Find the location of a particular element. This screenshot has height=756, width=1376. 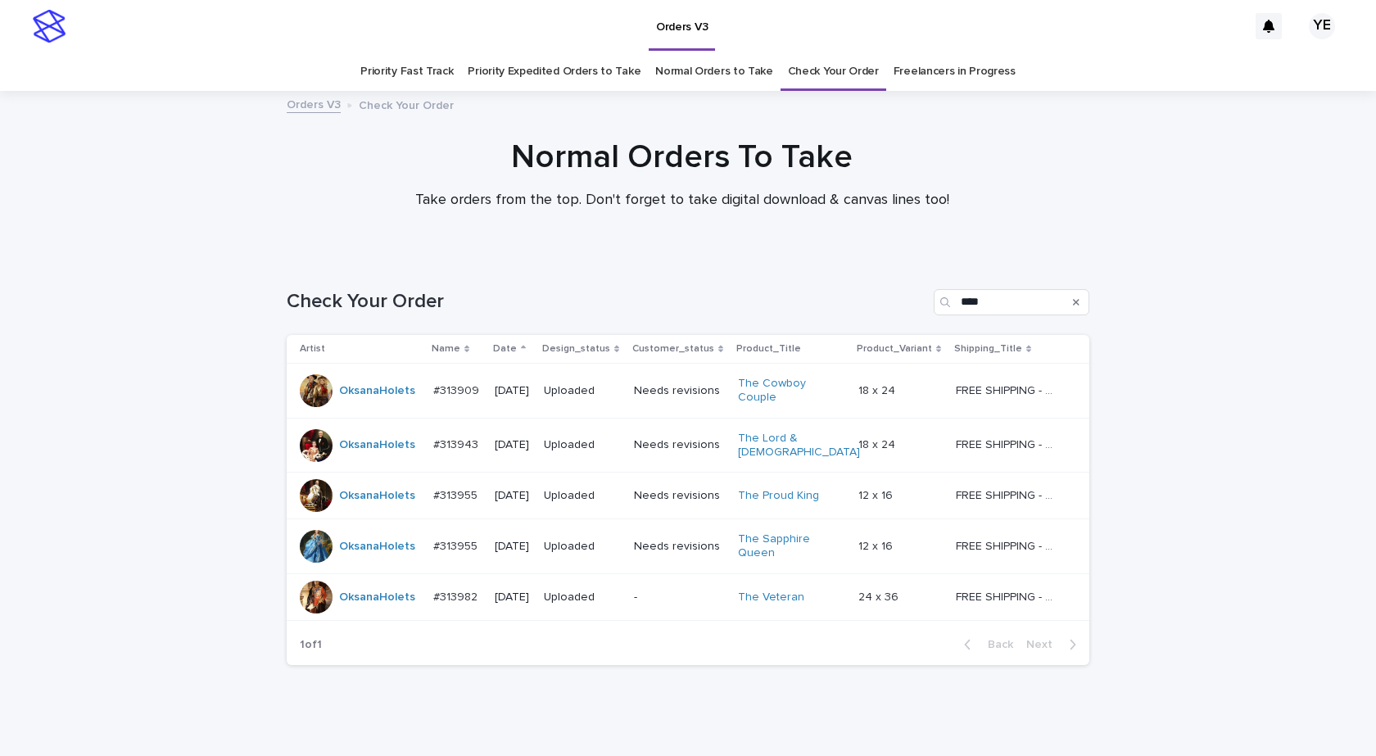

p: Product_Variant is located at coordinates (894, 349).